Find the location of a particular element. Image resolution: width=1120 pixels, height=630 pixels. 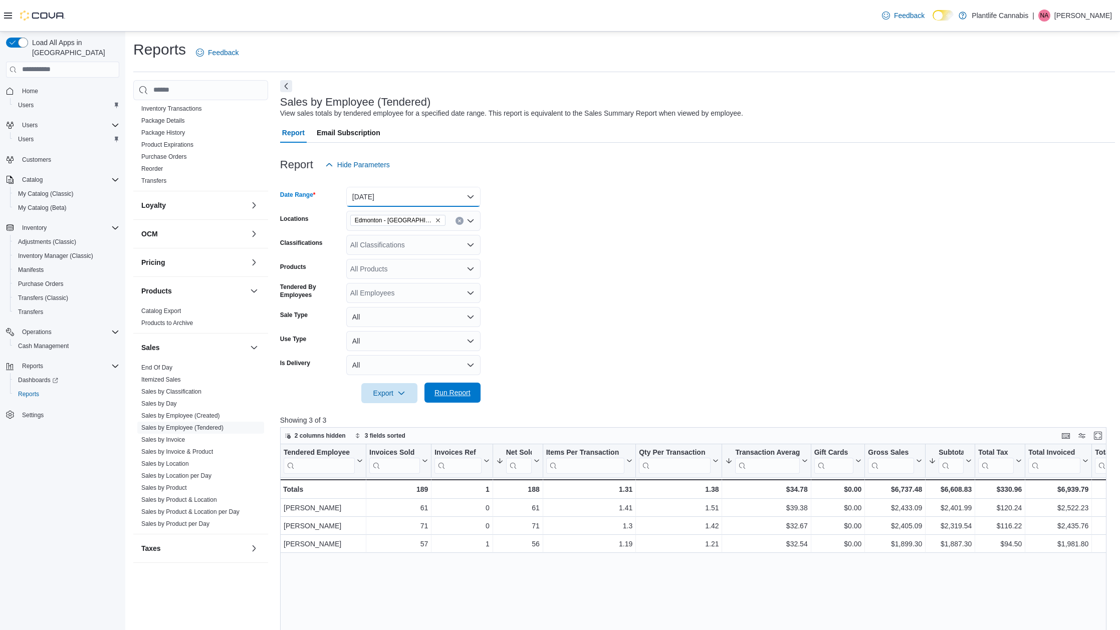

div: Subtotal is located at coordinates (951, 452).